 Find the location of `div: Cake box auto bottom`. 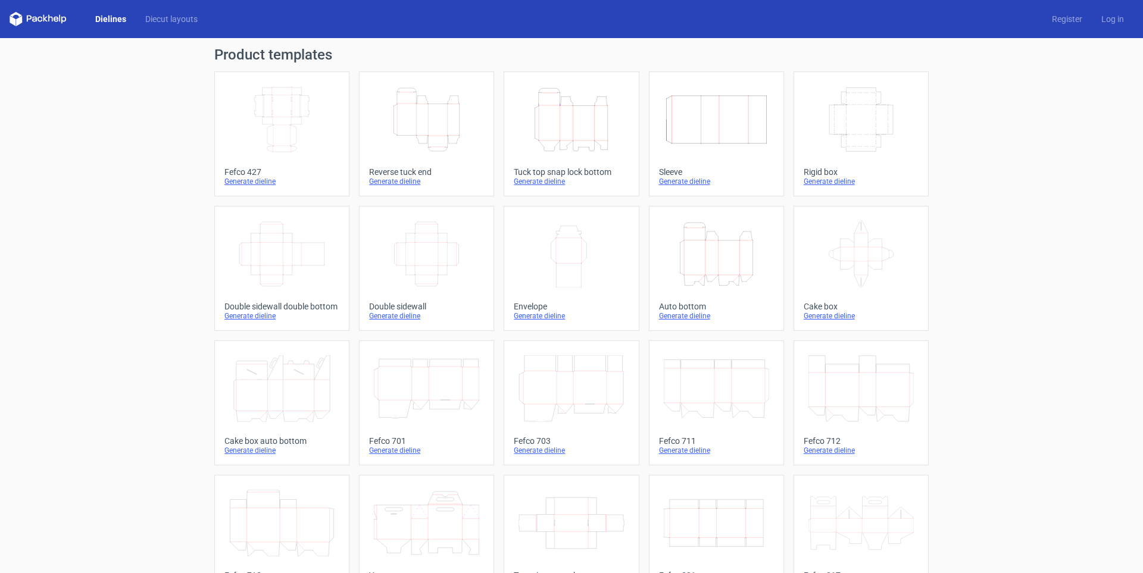

div: Cake box auto bottom is located at coordinates (282, 441).